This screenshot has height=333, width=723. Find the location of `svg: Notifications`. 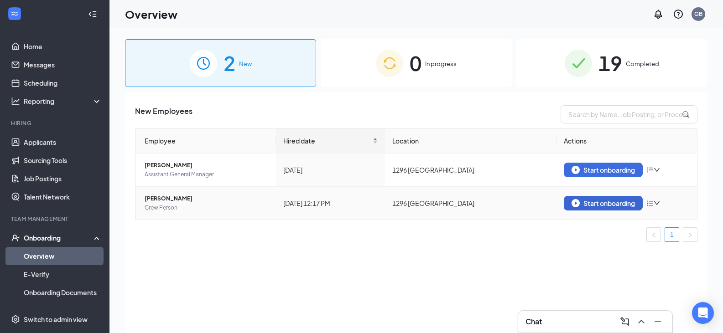

svg: Notifications is located at coordinates (658, 14).